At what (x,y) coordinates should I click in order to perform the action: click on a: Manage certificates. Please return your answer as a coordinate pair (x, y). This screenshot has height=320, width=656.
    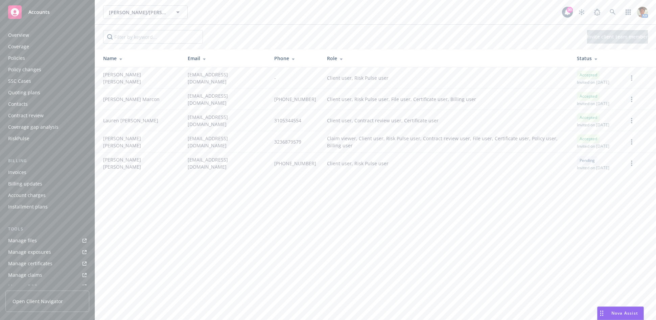
    Looking at the image, I should click on (47, 264).